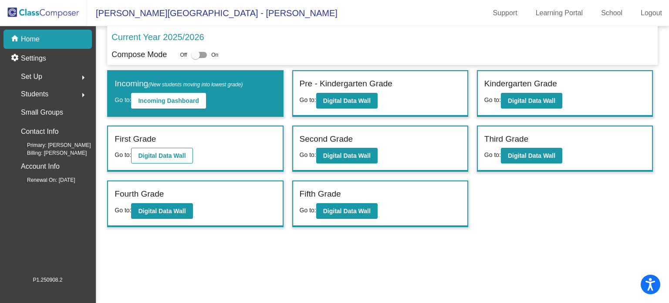 The height and width of the screenshot is (303, 669). I want to click on p: Home, so click(30, 39).